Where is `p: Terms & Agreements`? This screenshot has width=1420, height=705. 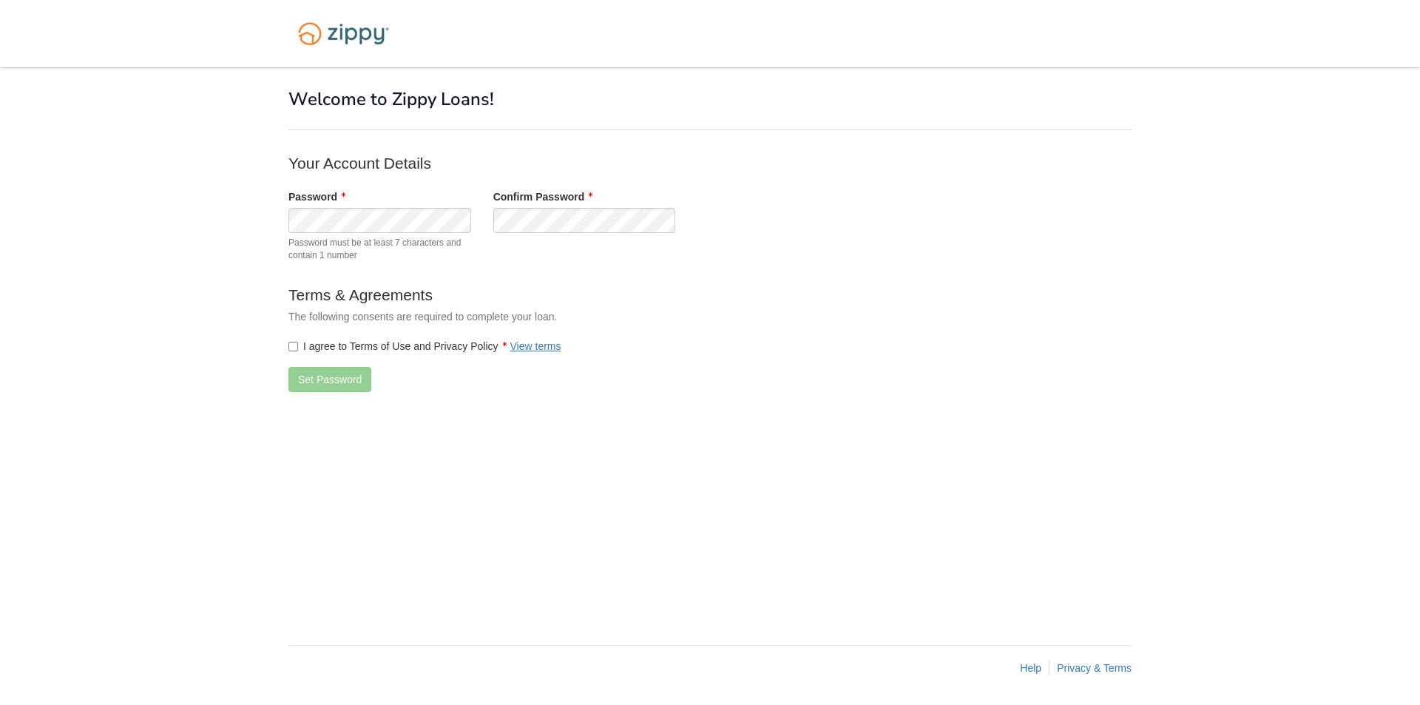
p: Terms & Agreements is located at coordinates (584, 294).